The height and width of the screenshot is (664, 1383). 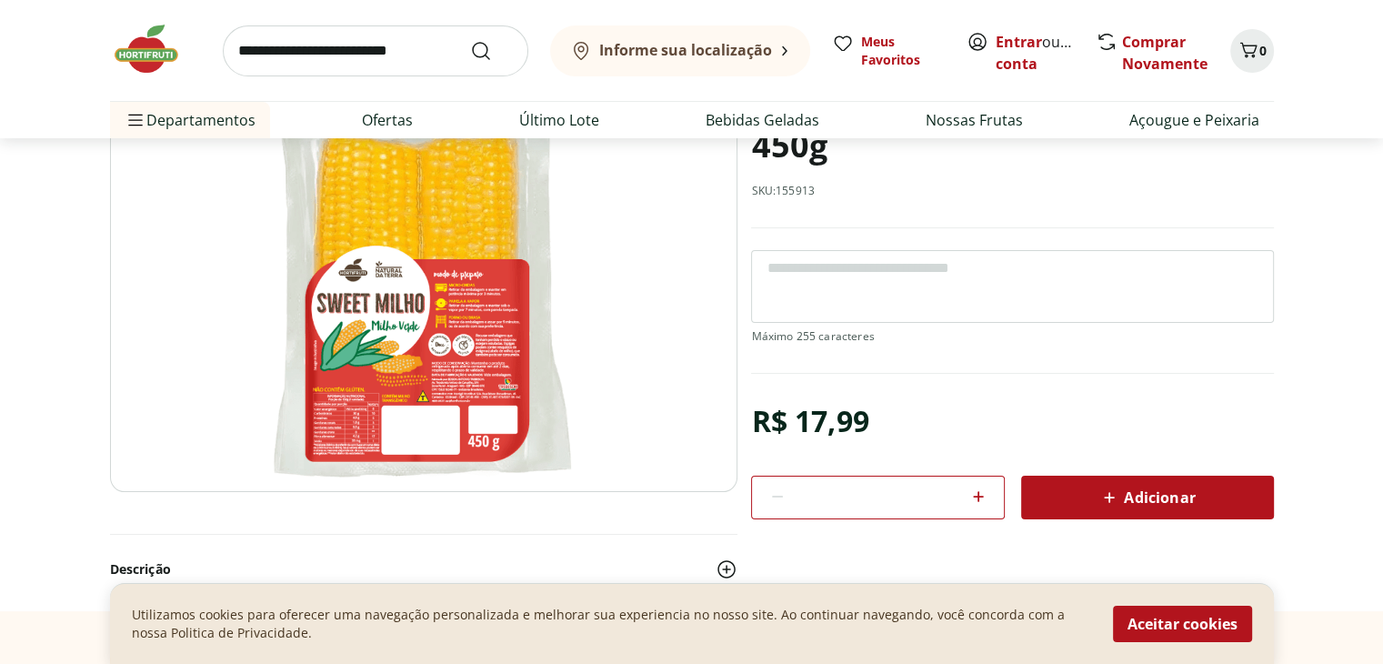 What do you see at coordinates (810, 421) in the screenshot?
I see `div: R$ 17,99` at bounding box center [810, 421].